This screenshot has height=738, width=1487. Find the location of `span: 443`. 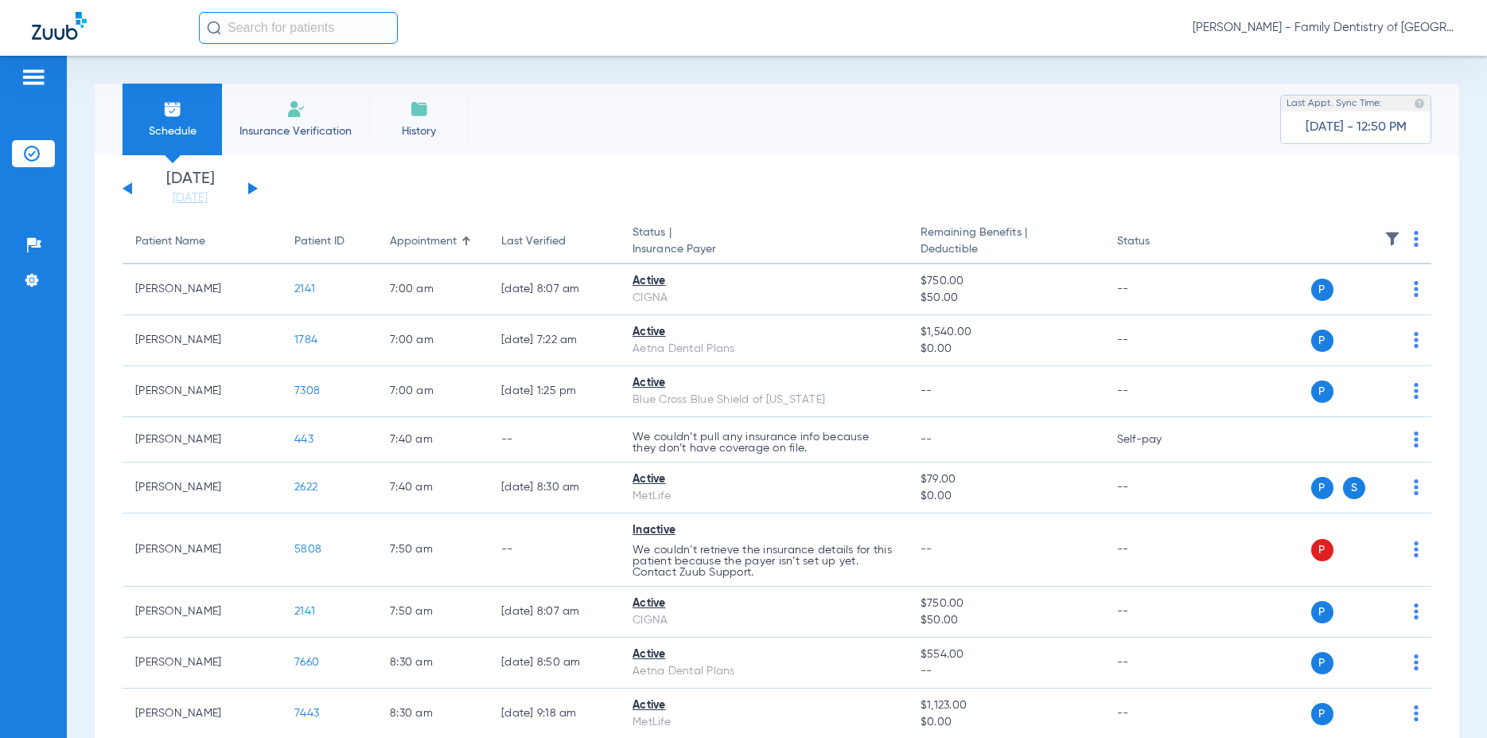

span: 443 is located at coordinates (304, 439).